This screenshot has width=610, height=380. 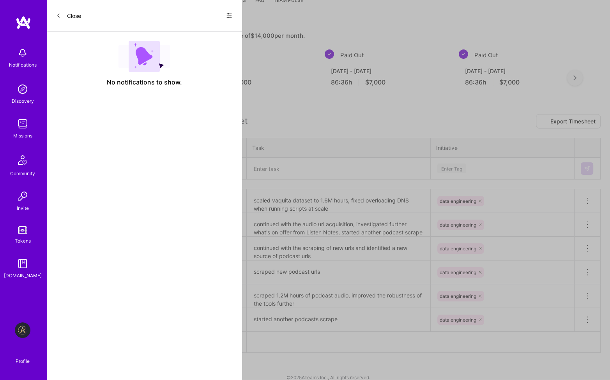 I want to click on div: Discovery, so click(x=23, y=101).